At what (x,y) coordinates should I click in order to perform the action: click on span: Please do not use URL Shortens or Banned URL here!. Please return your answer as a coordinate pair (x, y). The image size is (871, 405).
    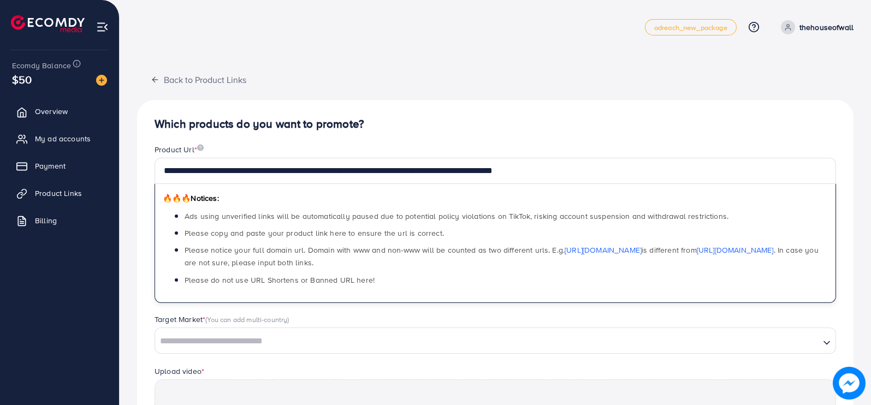
    Looking at the image, I should click on (280, 280).